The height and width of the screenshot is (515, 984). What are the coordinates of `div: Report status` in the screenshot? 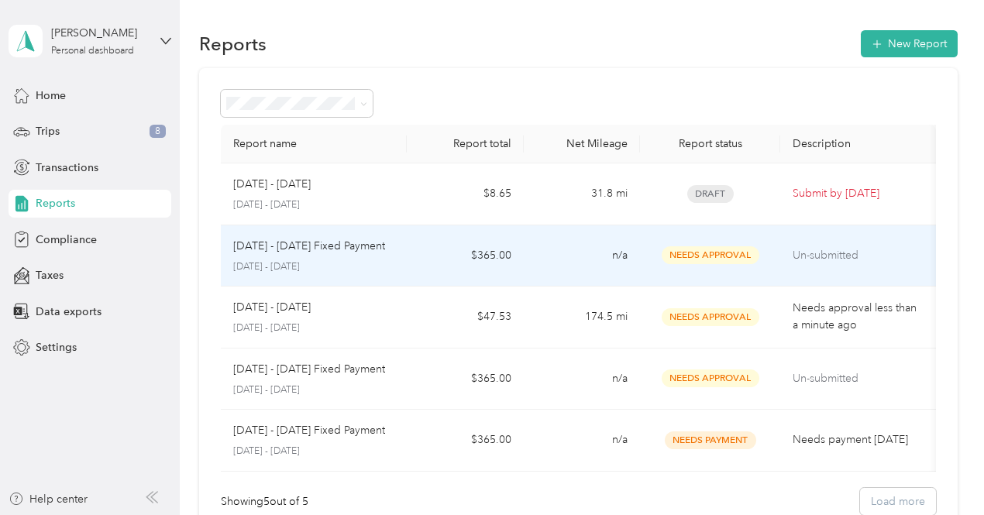 It's located at (709, 143).